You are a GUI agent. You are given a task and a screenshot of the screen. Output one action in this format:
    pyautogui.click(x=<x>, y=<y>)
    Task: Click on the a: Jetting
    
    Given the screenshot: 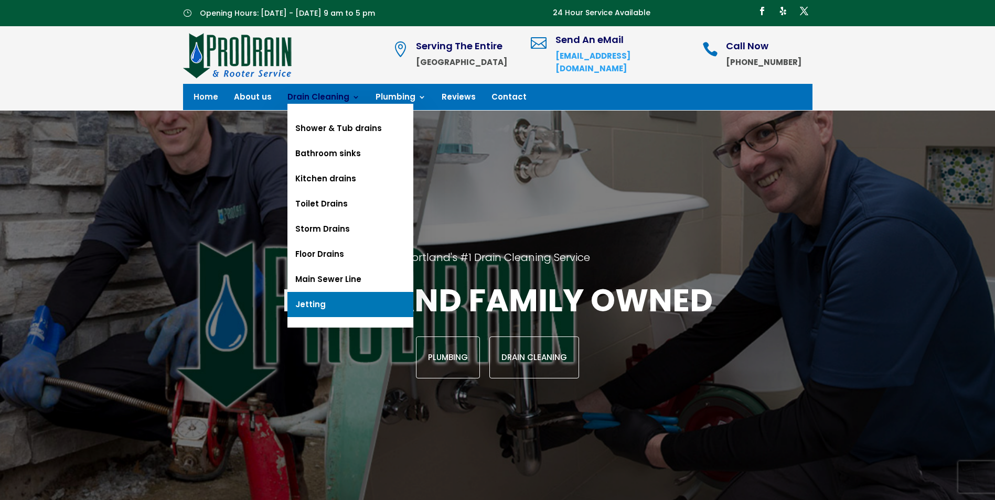 What is the action you would take?
    pyautogui.click(x=350, y=305)
    